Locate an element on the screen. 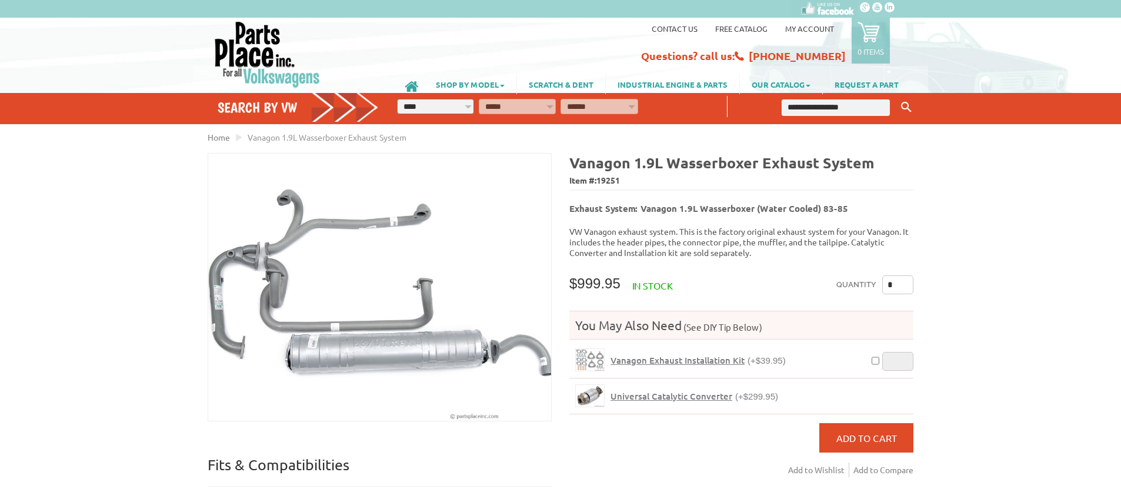  img: Vanagon 1.9L Wasserboxer Exhaust System is located at coordinates (379, 287).